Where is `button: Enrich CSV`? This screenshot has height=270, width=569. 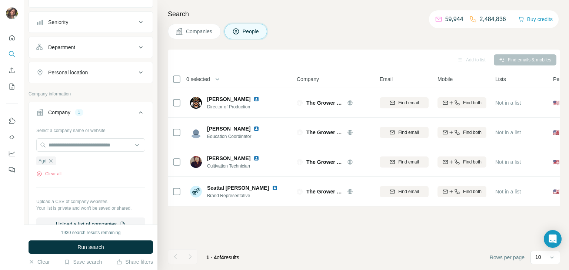 button: Enrich CSV is located at coordinates (12, 70).